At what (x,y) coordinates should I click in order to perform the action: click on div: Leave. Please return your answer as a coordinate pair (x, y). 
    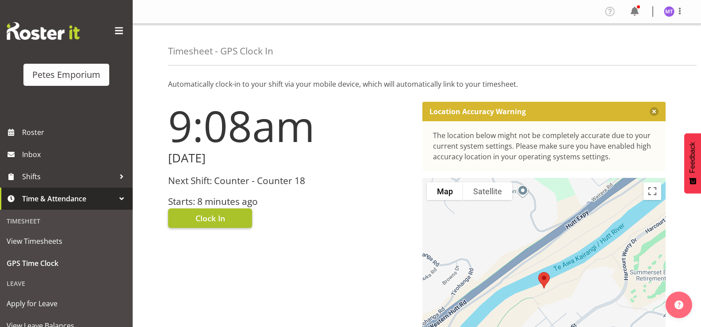
    Looking at the image, I should click on (66, 283).